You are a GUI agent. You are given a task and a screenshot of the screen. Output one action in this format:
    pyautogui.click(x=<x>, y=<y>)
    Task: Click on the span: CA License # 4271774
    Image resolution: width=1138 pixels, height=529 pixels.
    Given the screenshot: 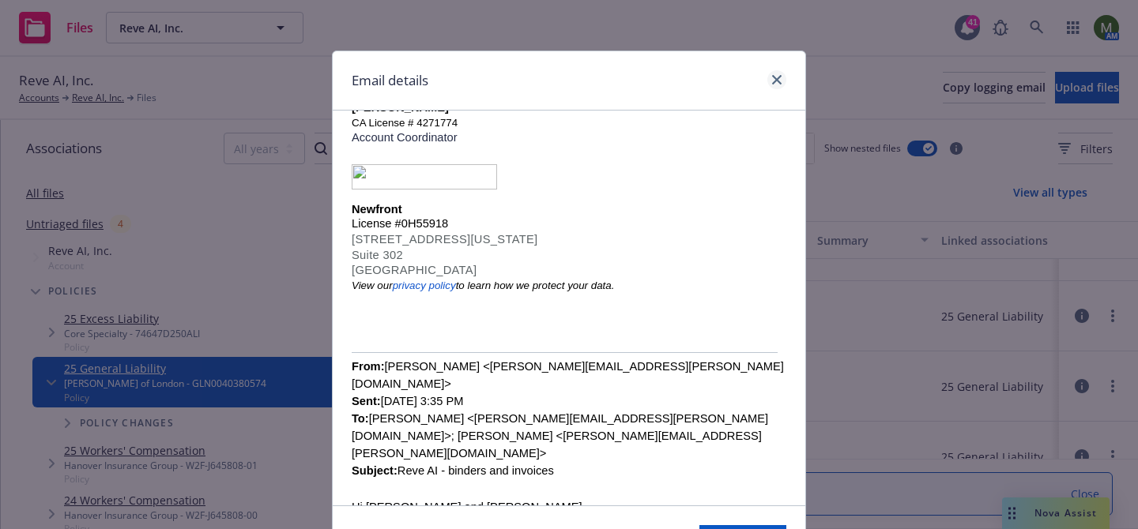 What is the action you would take?
    pyautogui.click(x=404, y=122)
    